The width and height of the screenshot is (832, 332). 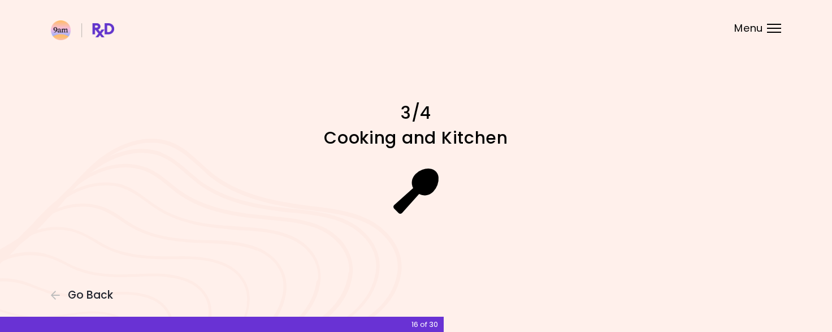 What do you see at coordinates (83, 30) in the screenshot?
I see `img: RxDiet` at bounding box center [83, 30].